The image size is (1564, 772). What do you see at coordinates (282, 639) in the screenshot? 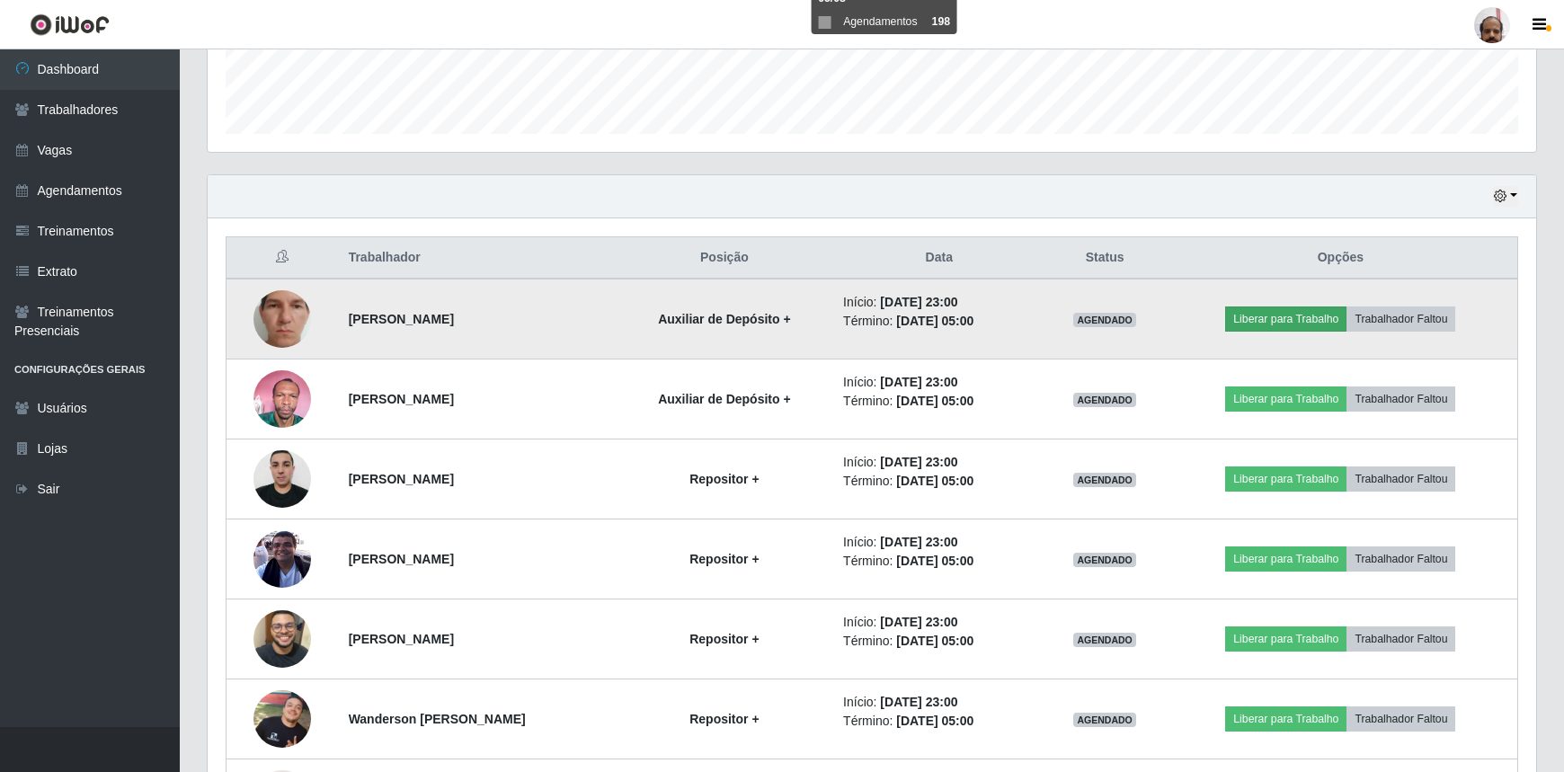
I see `img: 1725919493189.jpeg` at bounding box center [282, 639].